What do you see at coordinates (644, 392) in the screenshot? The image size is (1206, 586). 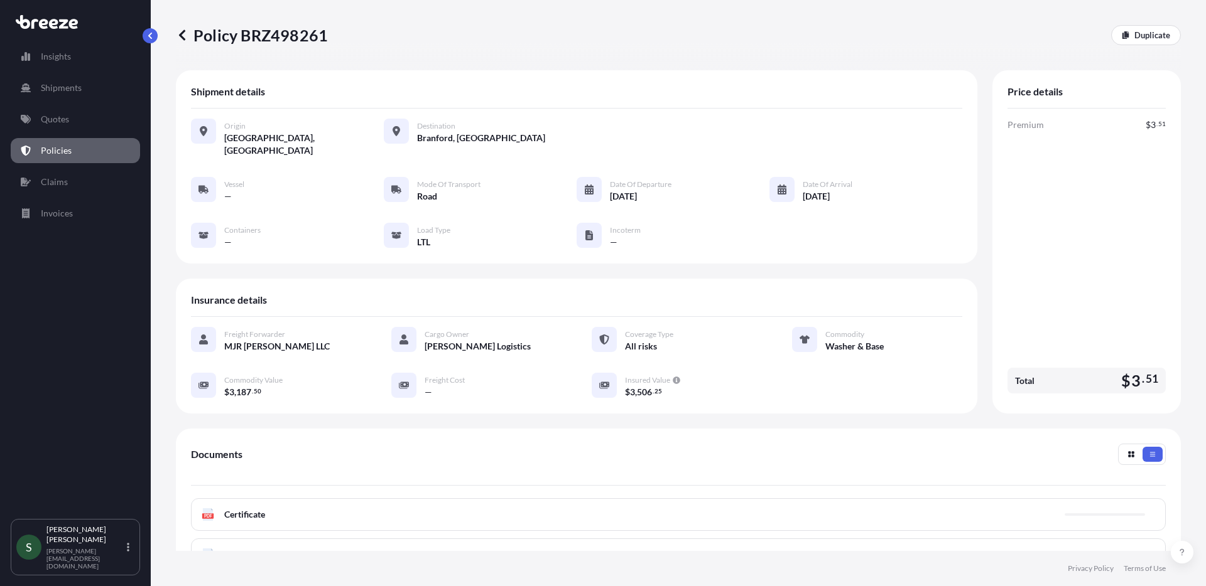 I see `span: 506` at bounding box center [644, 392].